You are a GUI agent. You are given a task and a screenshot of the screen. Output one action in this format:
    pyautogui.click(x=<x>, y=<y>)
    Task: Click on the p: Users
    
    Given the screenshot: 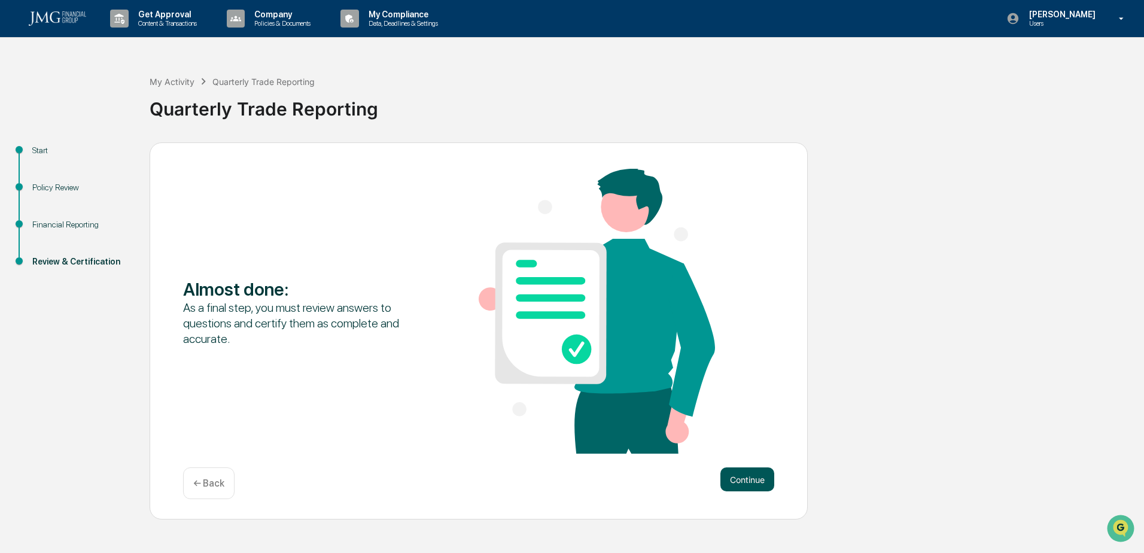 What is the action you would take?
    pyautogui.click(x=1061, y=23)
    